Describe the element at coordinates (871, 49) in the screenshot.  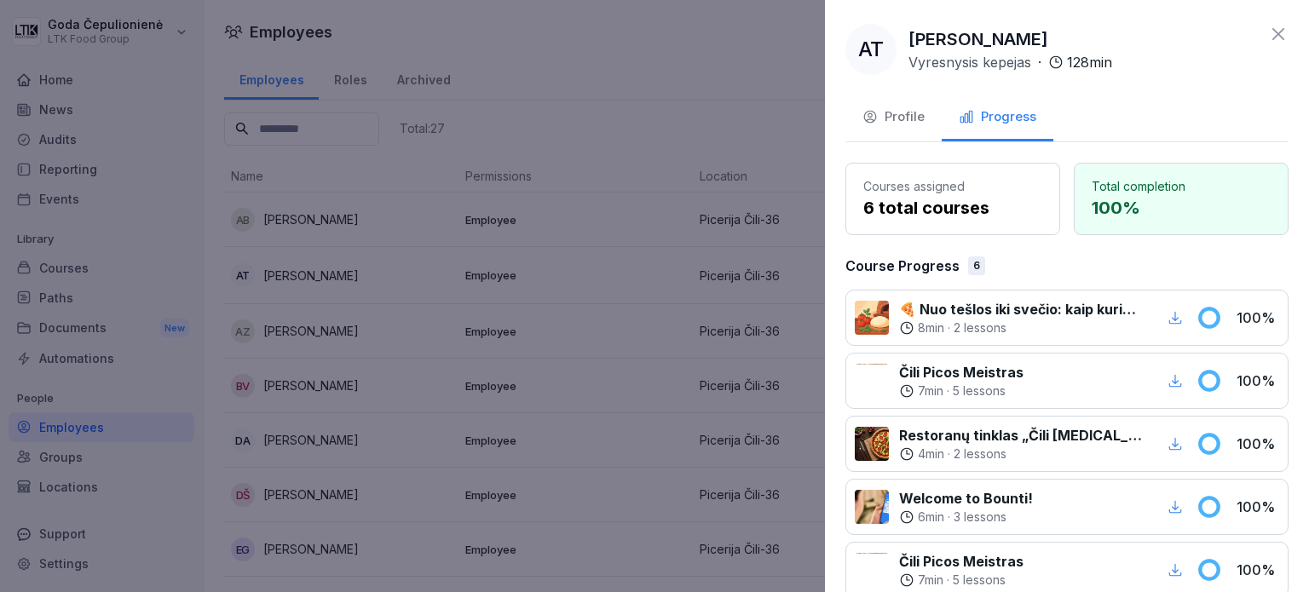
I see `div: AT` at that location.